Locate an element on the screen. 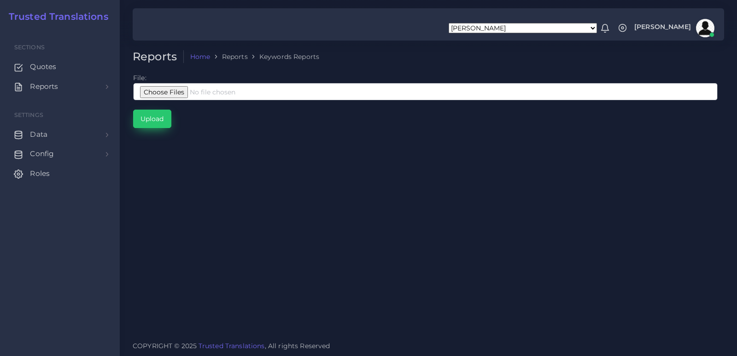  a: Reports is located at coordinates (60, 87).